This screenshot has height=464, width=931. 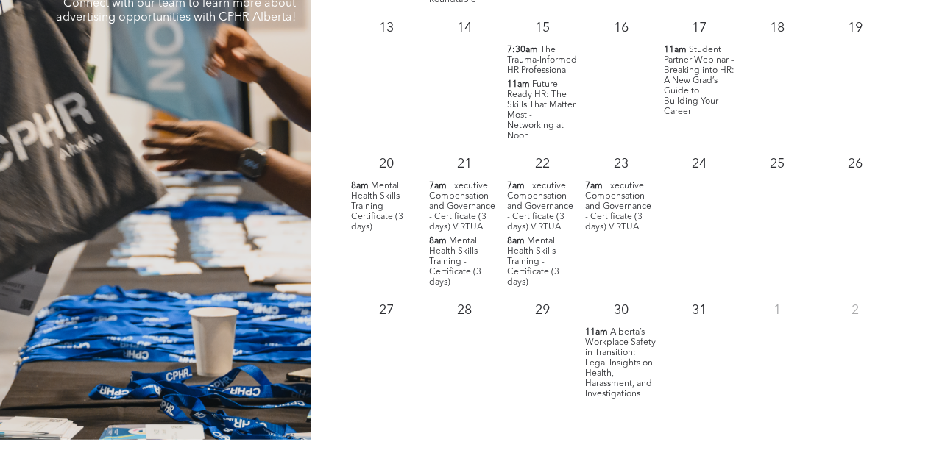 I want to click on p: 25, so click(x=777, y=164).